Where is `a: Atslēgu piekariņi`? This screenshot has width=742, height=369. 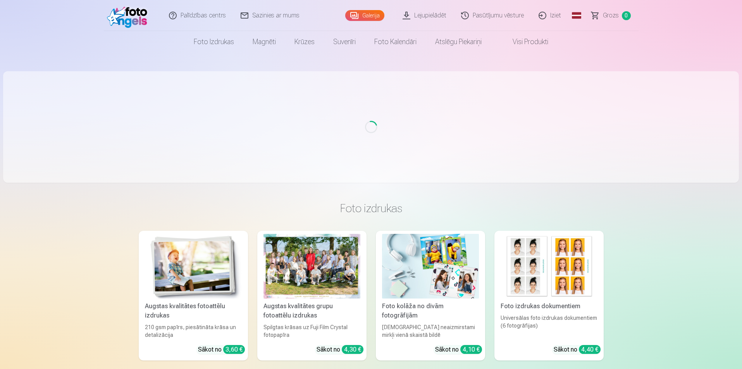 a: Atslēgu piekariņi is located at coordinates (458, 42).